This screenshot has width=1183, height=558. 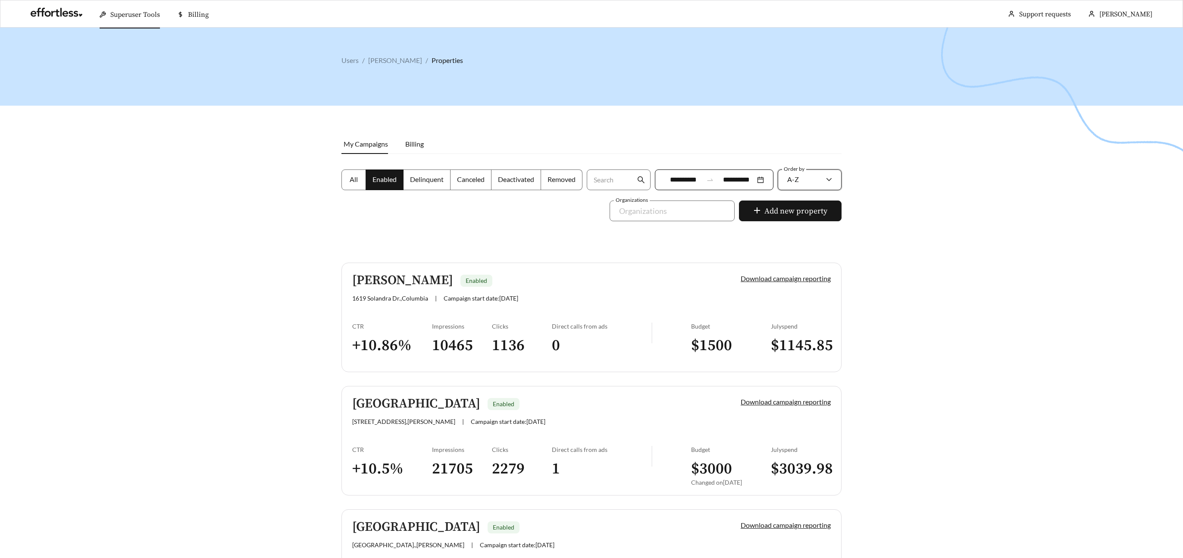 I want to click on h3: $ 1145.85, so click(x=800, y=345).